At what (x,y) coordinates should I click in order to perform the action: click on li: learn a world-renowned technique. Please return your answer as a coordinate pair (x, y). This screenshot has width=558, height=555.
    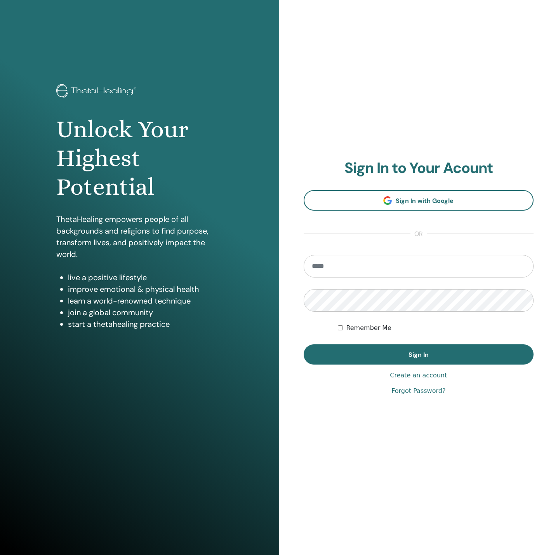
    Looking at the image, I should click on (145, 301).